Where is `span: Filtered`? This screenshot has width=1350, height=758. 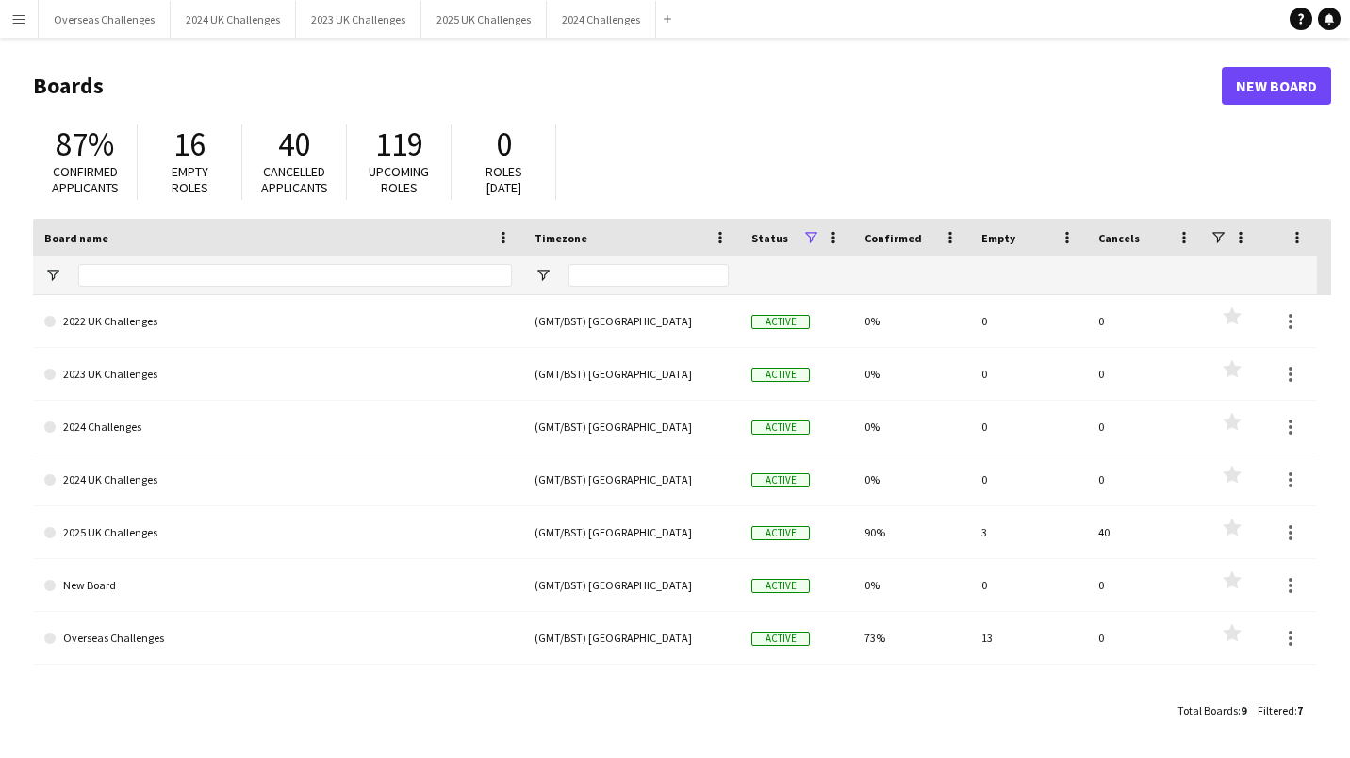 span: Filtered is located at coordinates (1275, 710).